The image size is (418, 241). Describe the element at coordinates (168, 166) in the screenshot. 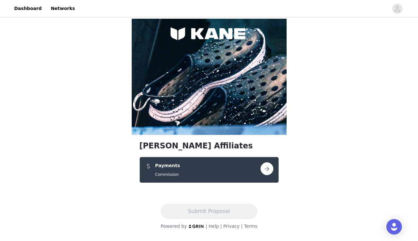

I see `h4: Payments` at that location.